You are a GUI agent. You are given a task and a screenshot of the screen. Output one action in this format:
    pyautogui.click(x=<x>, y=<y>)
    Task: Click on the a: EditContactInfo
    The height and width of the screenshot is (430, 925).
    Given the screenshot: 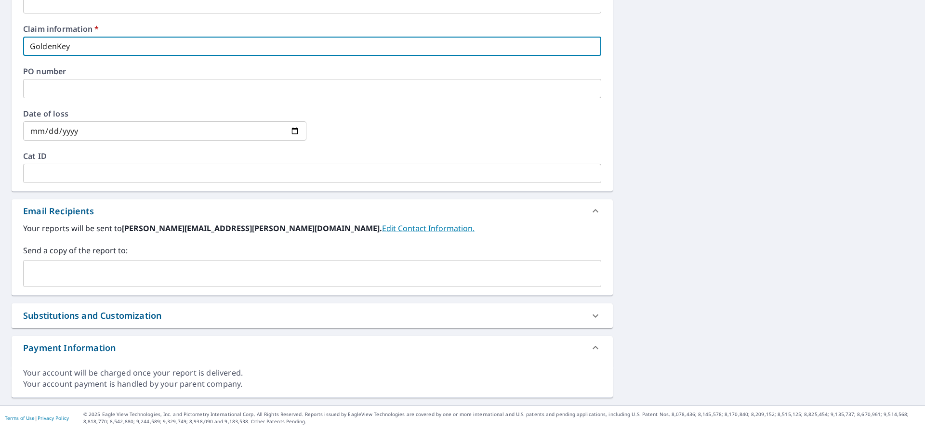 What is the action you would take?
    pyautogui.click(x=428, y=228)
    